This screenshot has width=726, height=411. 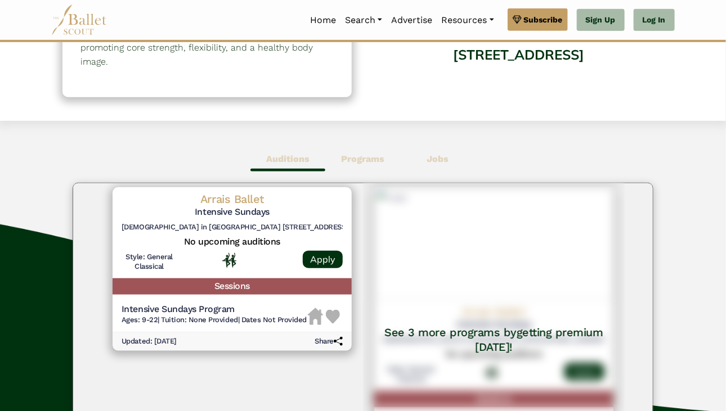 I want to click on span: Dates Not Provided, so click(x=274, y=319).